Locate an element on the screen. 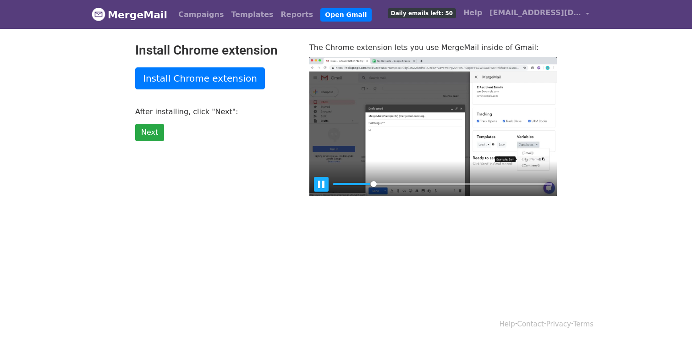 The image size is (692, 342). a: MergeMail is located at coordinates (129, 15).